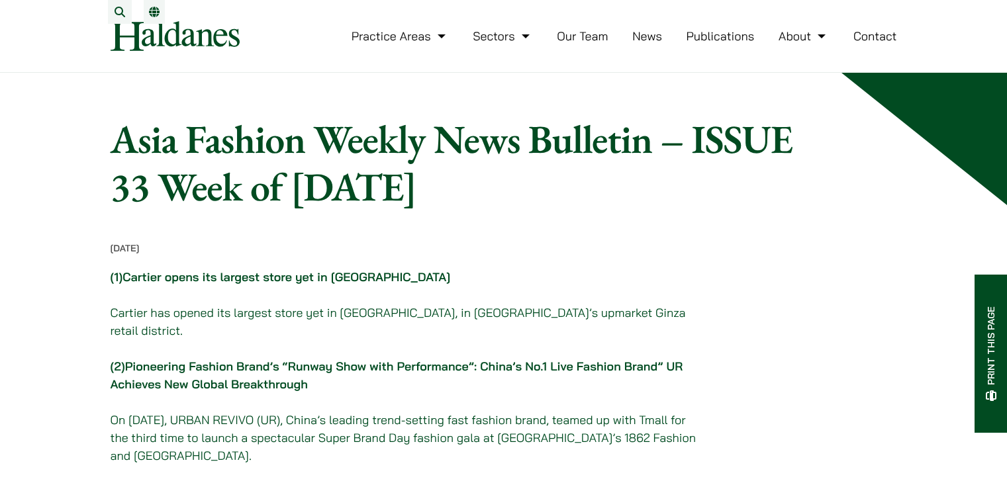 The width and height of the screenshot is (1007, 483). Describe the element at coordinates (281, 277) in the screenshot. I see `strong: (1)` at that location.